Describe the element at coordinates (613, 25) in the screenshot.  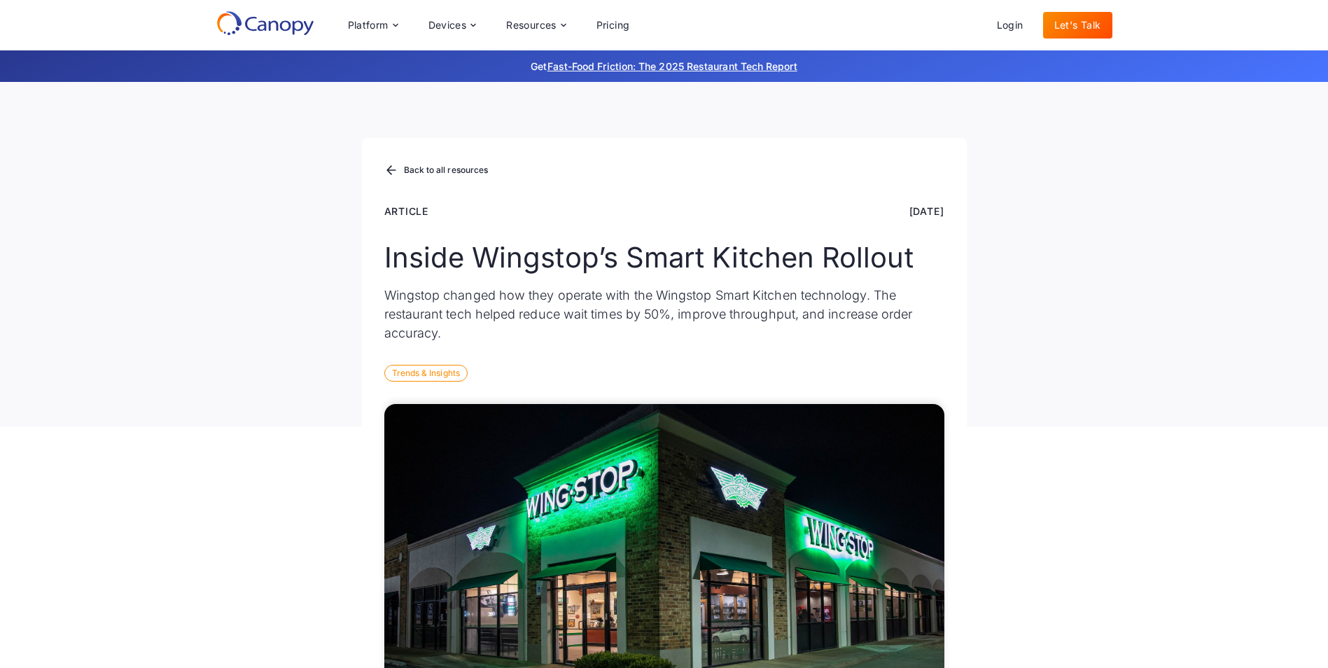
I see `a: Pricing` at that location.